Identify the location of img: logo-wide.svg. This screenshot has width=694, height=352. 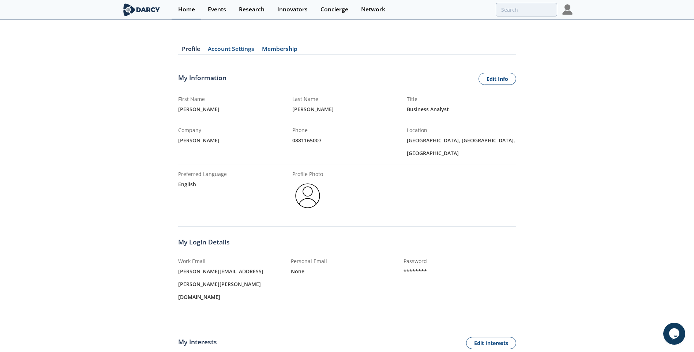
(142, 10).